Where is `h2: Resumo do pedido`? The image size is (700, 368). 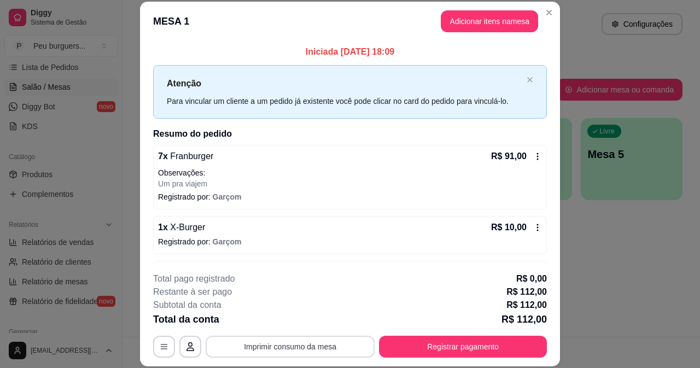 h2: Resumo do pedido is located at coordinates (350, 134).